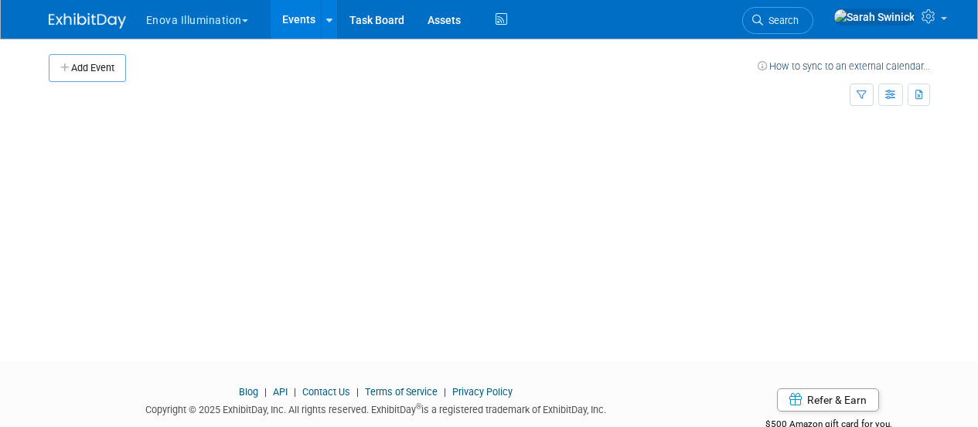 This screenshot has height=427, width=978. I want to click on a: How to sync to an external calendar..., so click(843, 66).